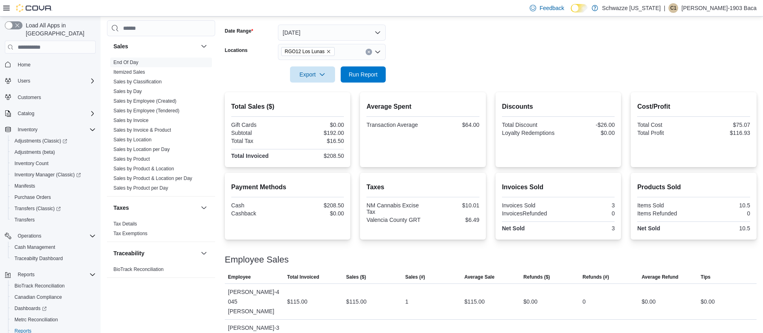  I want to click on span: Run Report, so click(363, 74).